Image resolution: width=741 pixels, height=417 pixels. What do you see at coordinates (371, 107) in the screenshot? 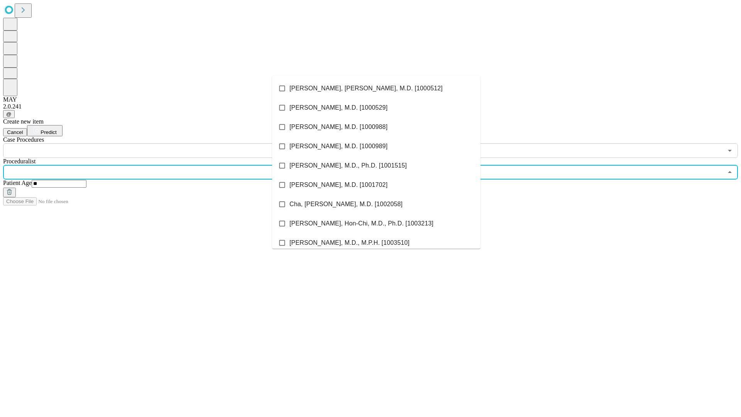
I see `div: 2.0.241` at bounding box center [371, 107].